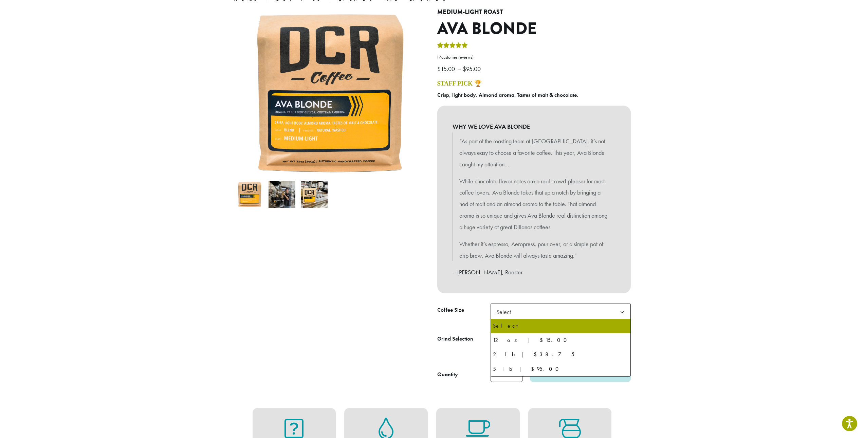  Describe the element at coordinates (282, 194) in the screenshot. I see `img: Ava Blonde - Image 2` at that location.